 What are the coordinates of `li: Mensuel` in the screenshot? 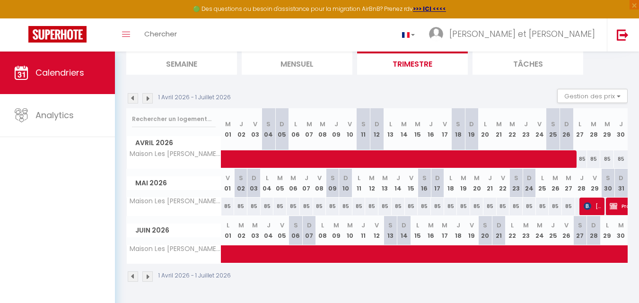 It's located at (297, 63).